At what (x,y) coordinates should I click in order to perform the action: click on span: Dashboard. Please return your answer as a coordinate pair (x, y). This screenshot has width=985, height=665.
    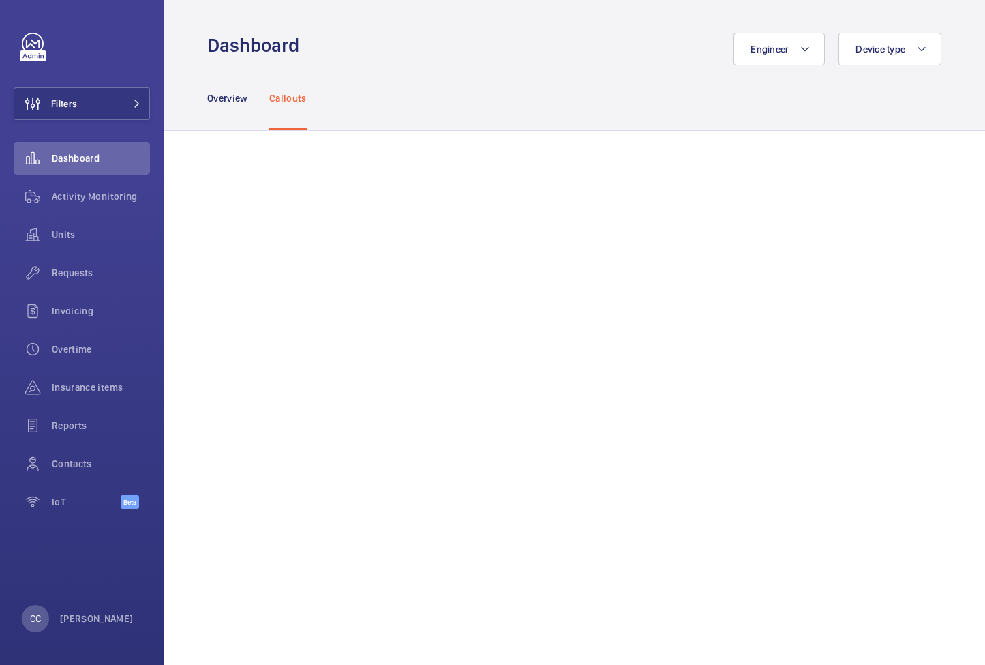
    Looking at the image, I should click on (101, 158).